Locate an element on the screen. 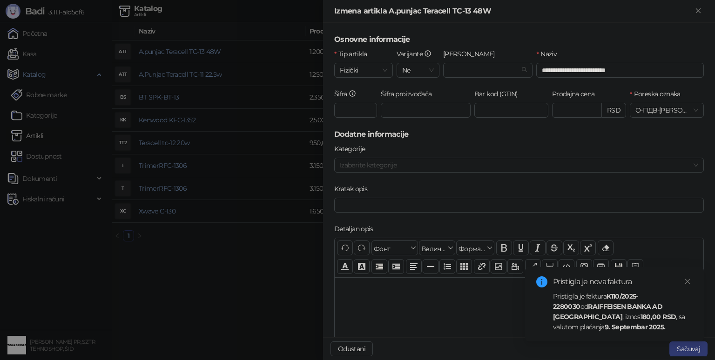 The height and width of the screenshot is (360, 715). button: Боја текста is located at coordinates (345, 267).